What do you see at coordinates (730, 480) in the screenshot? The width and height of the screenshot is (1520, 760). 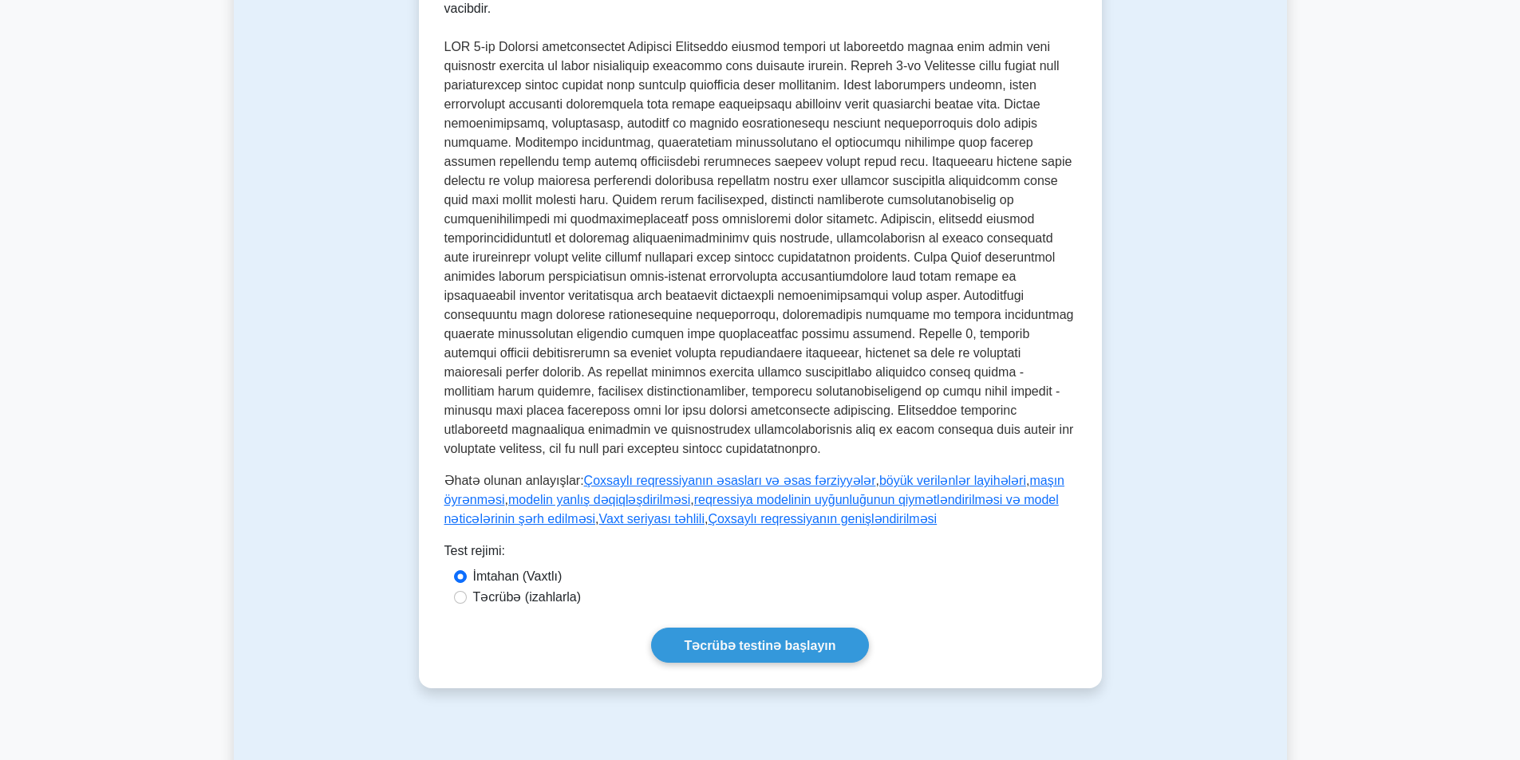 I see `a: Çoxsaylı reqressiyanın əsasları və əsas fərziyyələr` at bounding box center [730, 480].